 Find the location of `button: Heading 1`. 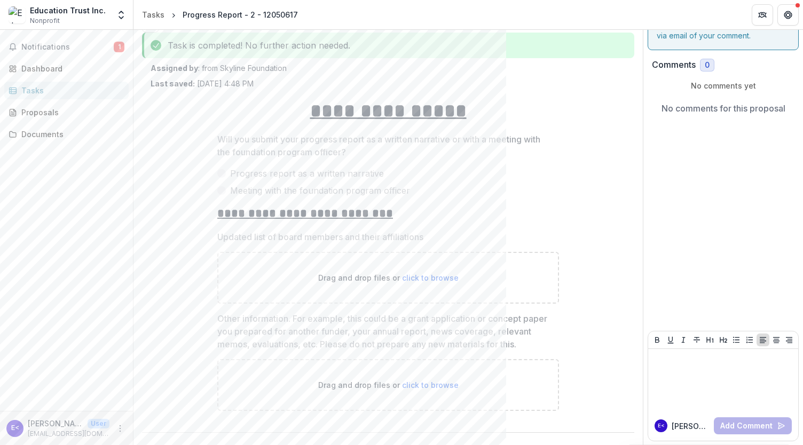

button: Heading 1 is located at coordinates (710, 340).